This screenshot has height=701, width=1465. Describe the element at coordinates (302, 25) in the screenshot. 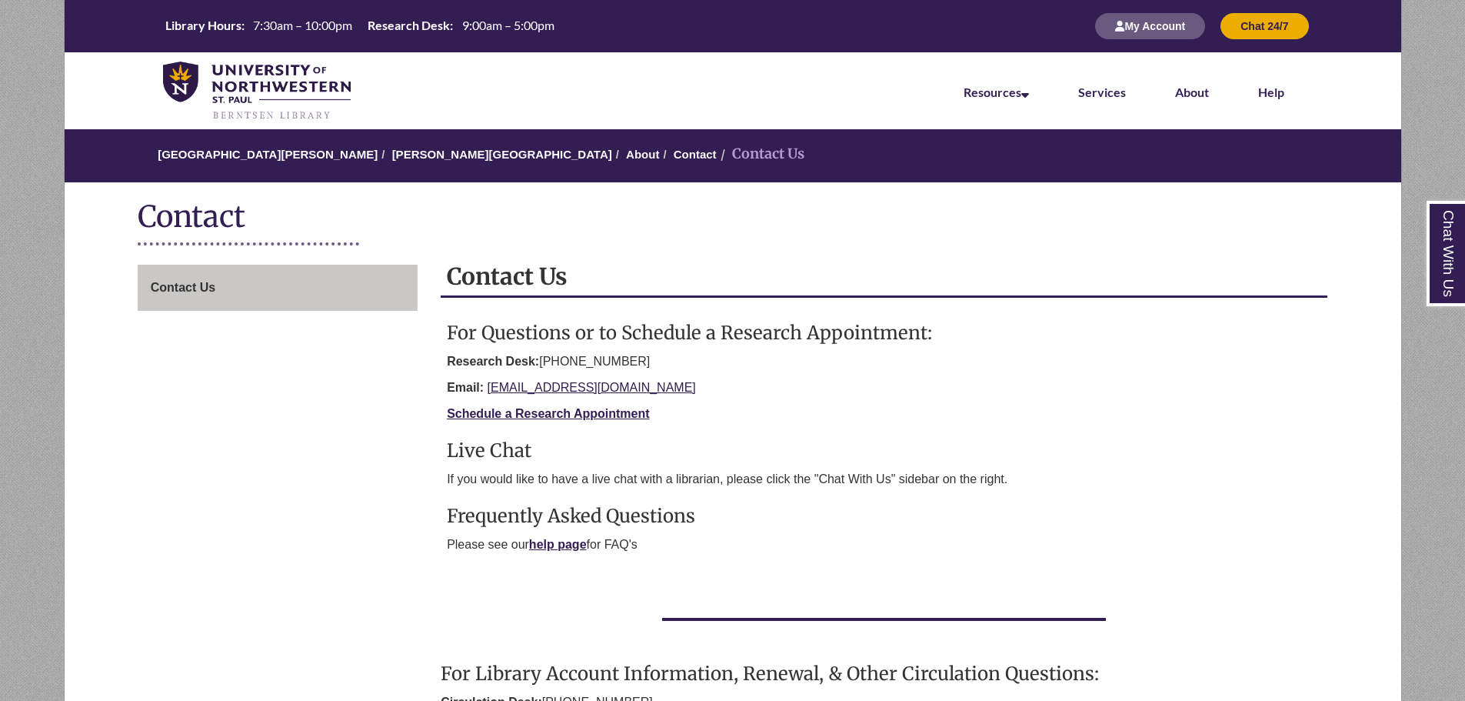

I see `span: 7:30am – 10:00pm` at that location.